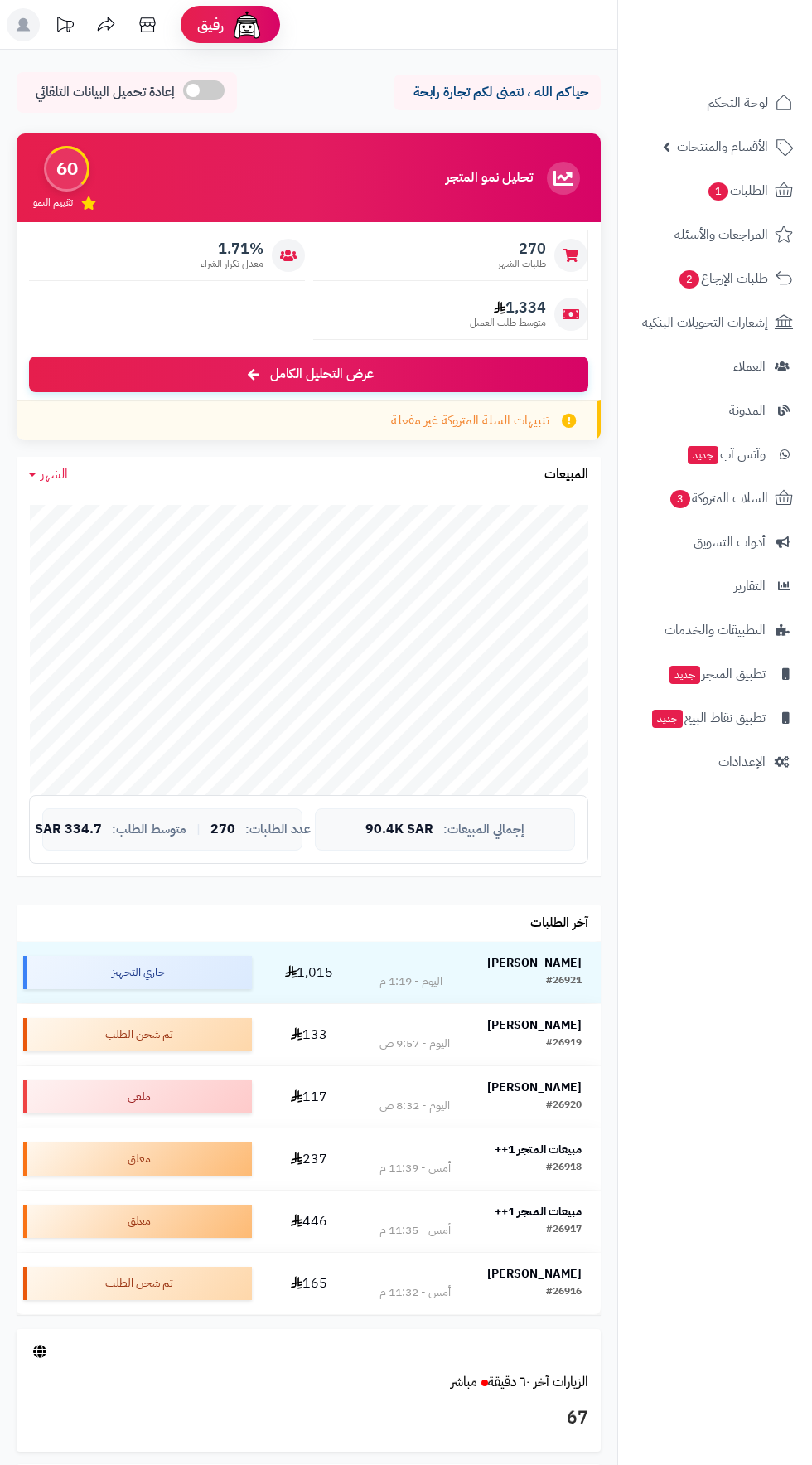  I want to click on div: اليوم - 1:19 م, so click(411, 982).